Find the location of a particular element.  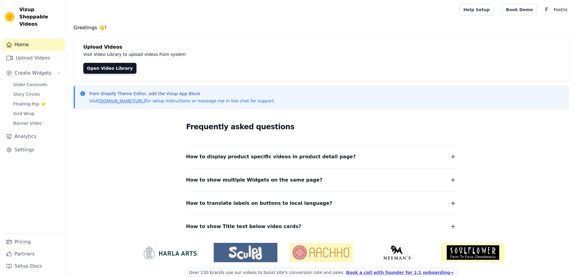

span: Floating-Pop ⭐ is located at coordinates (30, 104).